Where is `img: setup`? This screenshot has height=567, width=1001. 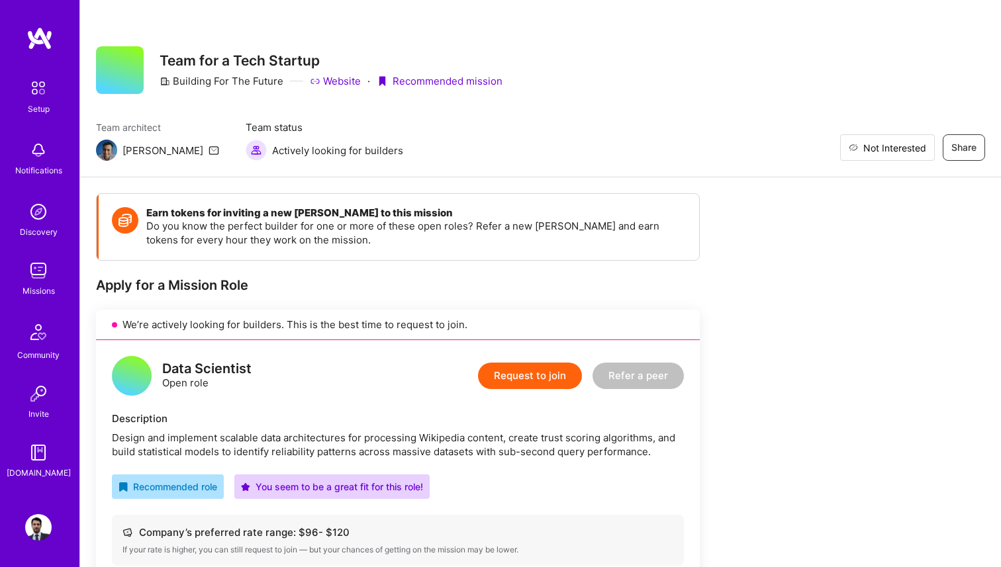 img: setup is located at coordinates (38, 88).